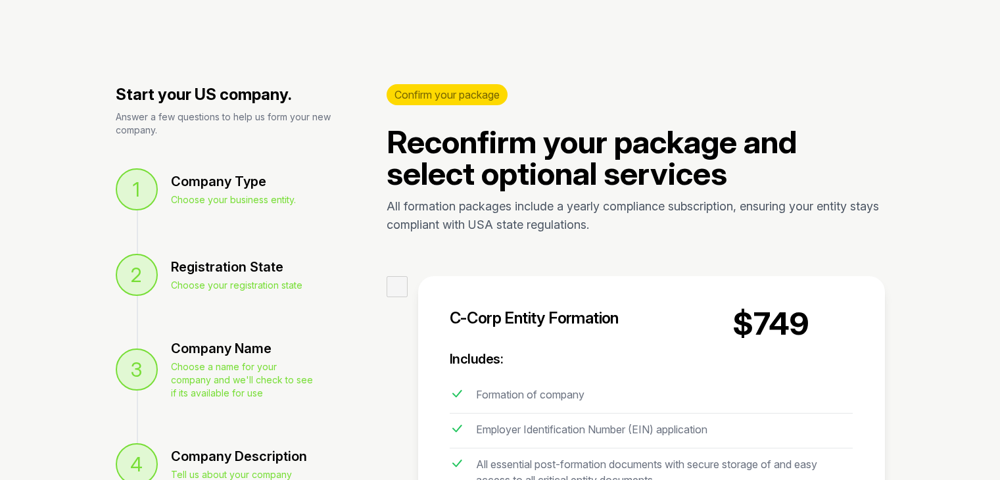 This screenshot has width=1000, height=480. I want to click on div: Employer Identification Number (EIN) application, so click(592, 432).